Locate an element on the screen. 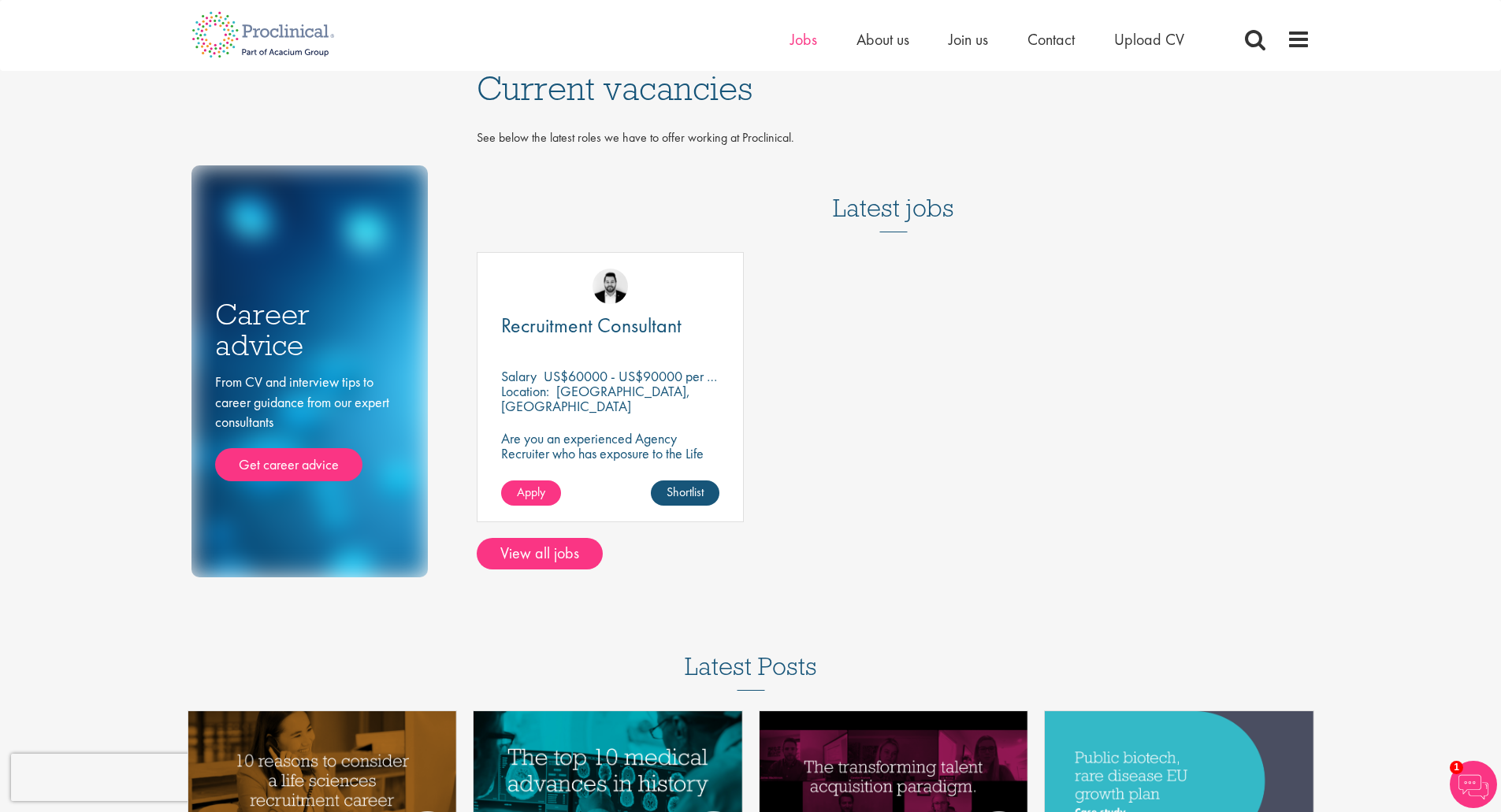  span: Location: is located at coordinates (524, 390).